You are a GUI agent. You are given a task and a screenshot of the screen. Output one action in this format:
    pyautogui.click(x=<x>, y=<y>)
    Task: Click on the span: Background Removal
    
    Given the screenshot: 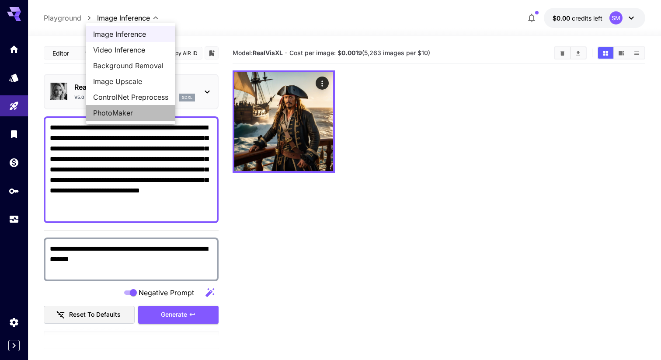 What is the action you would take?
    pyautogui.click(x=131, y=66)
    